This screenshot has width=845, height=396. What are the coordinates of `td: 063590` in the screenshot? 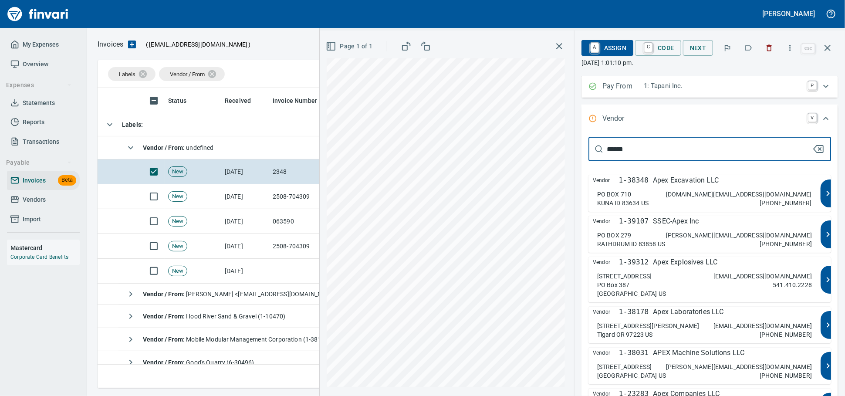 It's located at (302, 221).